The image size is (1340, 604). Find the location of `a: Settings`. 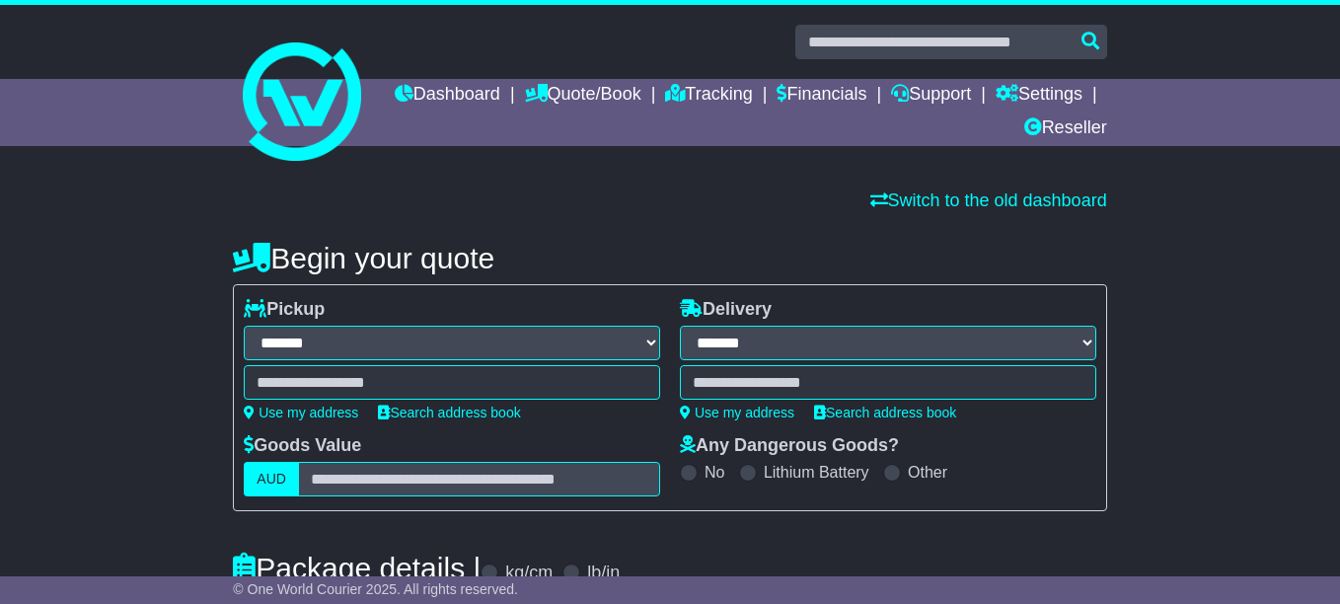

a: Settings is located at coordinates (1039, 96).